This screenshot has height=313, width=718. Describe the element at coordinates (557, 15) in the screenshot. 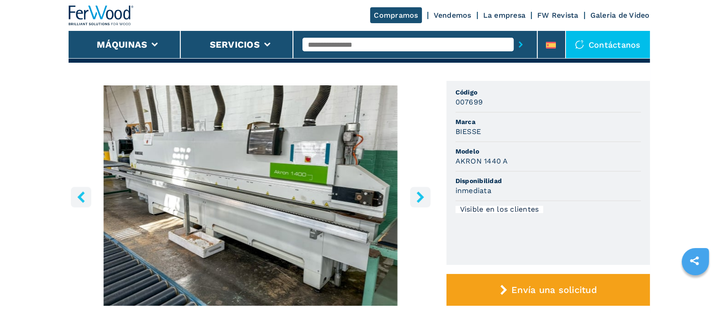

I see `a: FW Revista` at that location.